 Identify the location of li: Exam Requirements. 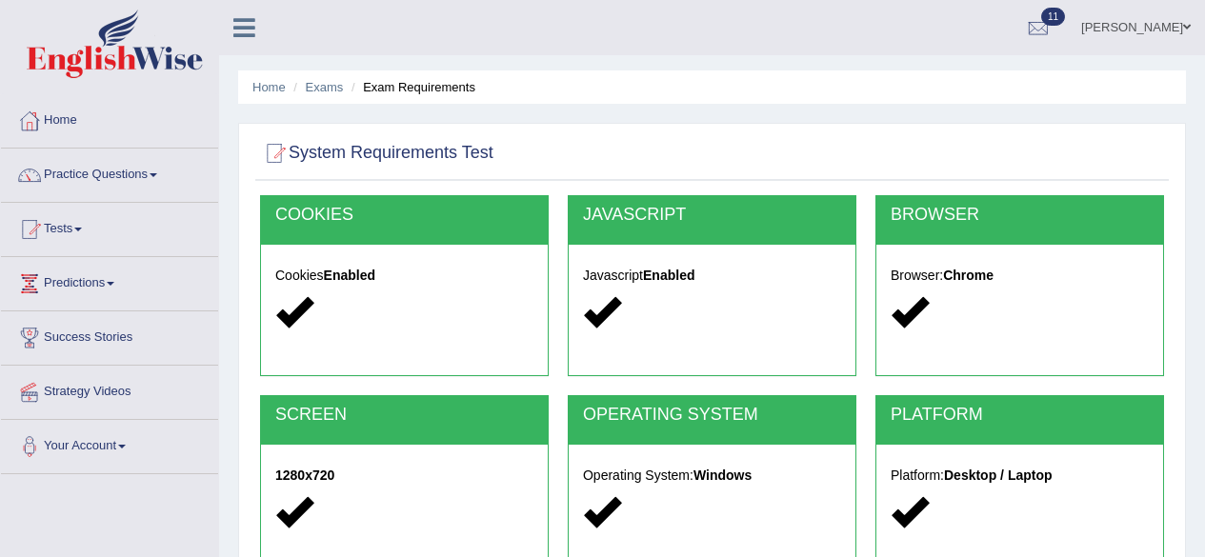
(411, 87).